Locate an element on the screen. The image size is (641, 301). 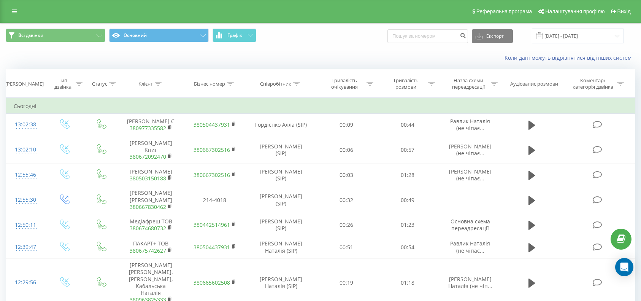
td: 00:32 is located at coordinates (346, 200).